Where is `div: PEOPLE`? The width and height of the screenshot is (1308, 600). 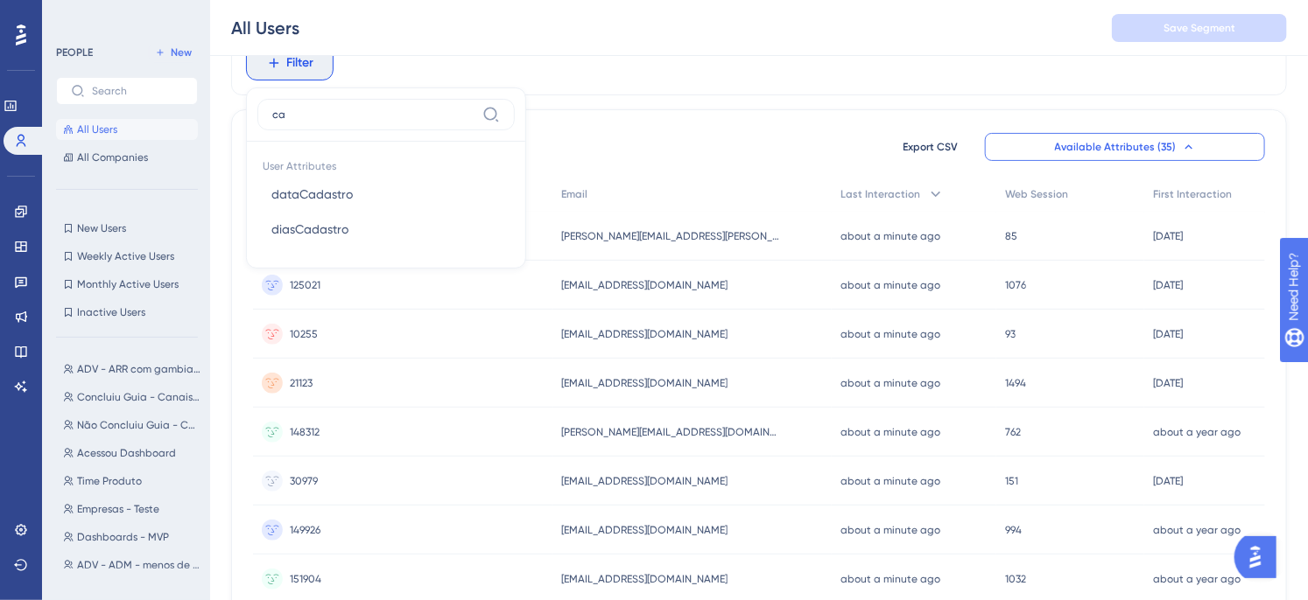
div: PEOPLE is located at coordinates (74, 53).